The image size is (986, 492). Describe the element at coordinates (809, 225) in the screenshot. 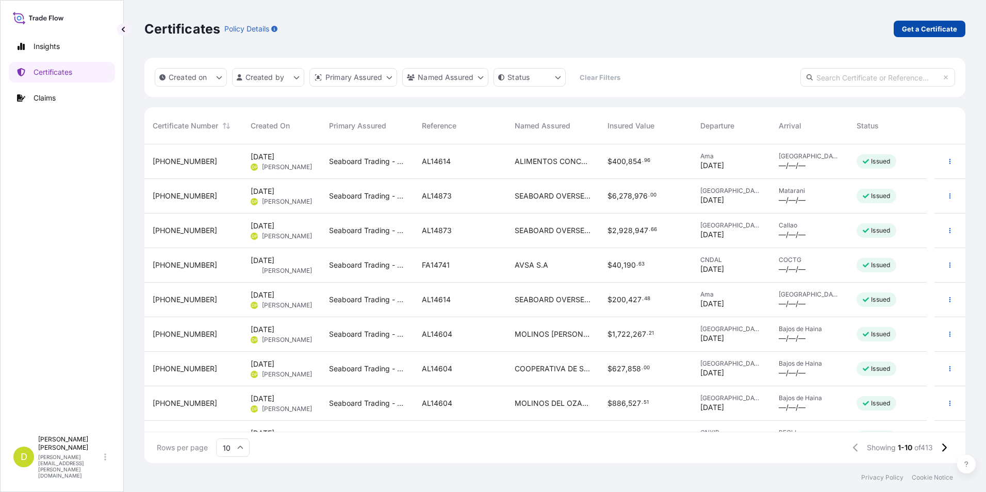

I see `span: Callao` at that location.